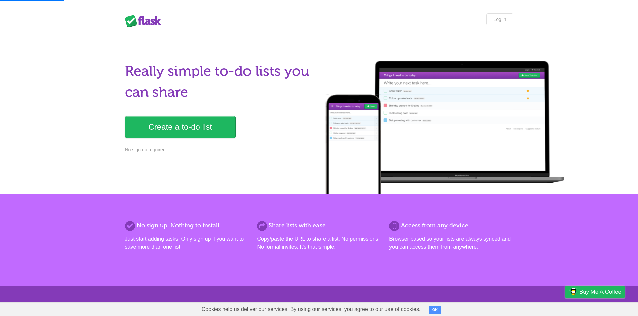  I want to click on h2: Share lists with ease., so click(319, 226).